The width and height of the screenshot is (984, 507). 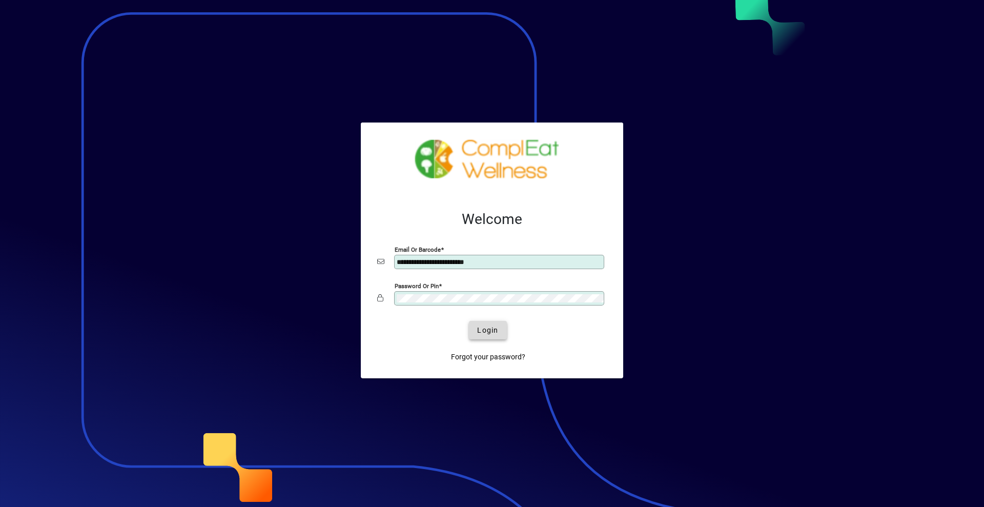 What do you see at coordinates (417, 286) in the screenshot?
I see `mat-label: Password or Pin` at bounding box center [417, 286].